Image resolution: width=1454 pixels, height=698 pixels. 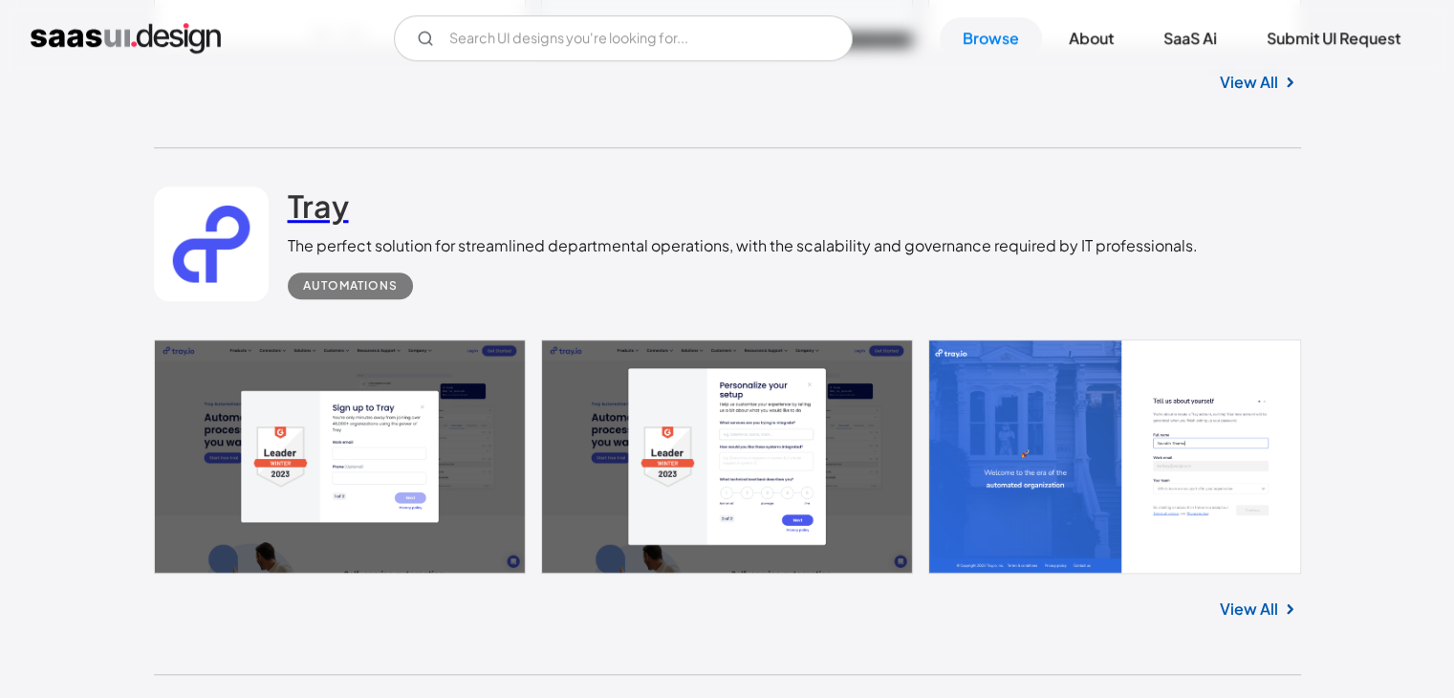 I want to click on div: The perfect solution for streamlined departmental operations, with the scalability and governance..., so click(x=743, y=246).